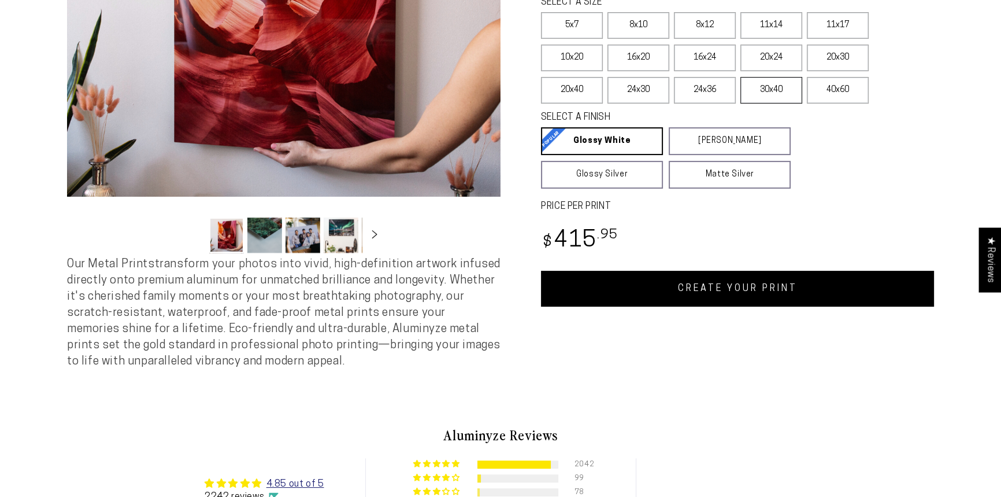 The width and height of the screenshot is (1001, 497). What do you see at coordinates (227, 235) in the screenshot?
I see `button: Load image 1 in gallery view` at bounding box center [227, 235].